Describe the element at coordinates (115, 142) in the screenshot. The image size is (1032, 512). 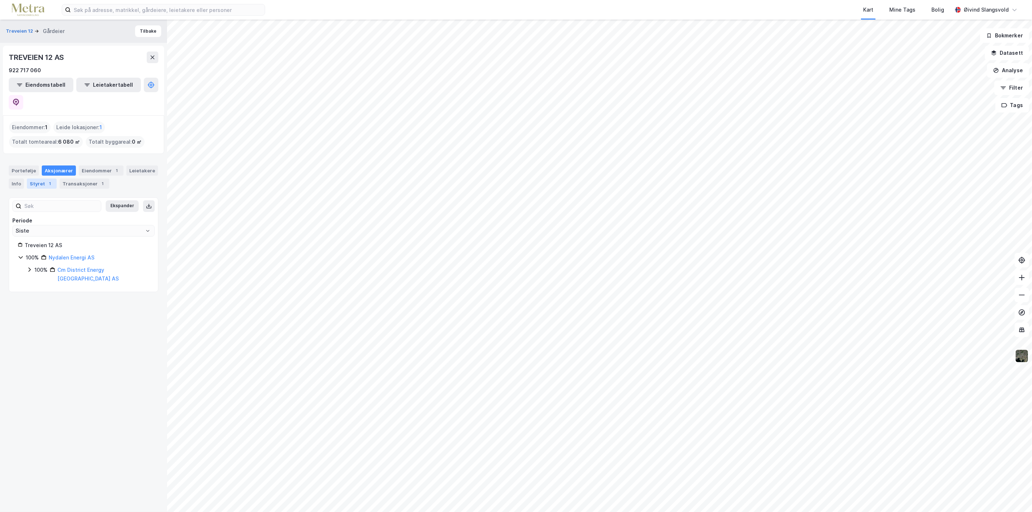
I see `div: Totalt byggareal :` at that location.